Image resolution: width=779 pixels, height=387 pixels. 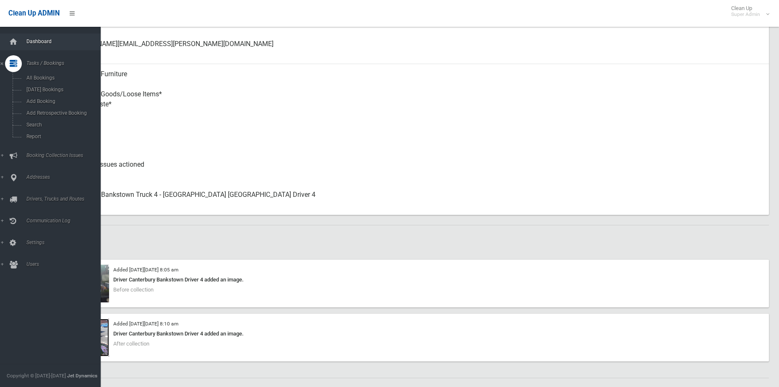 I want to click on span: Add Booking, so click(x=62, y=101).